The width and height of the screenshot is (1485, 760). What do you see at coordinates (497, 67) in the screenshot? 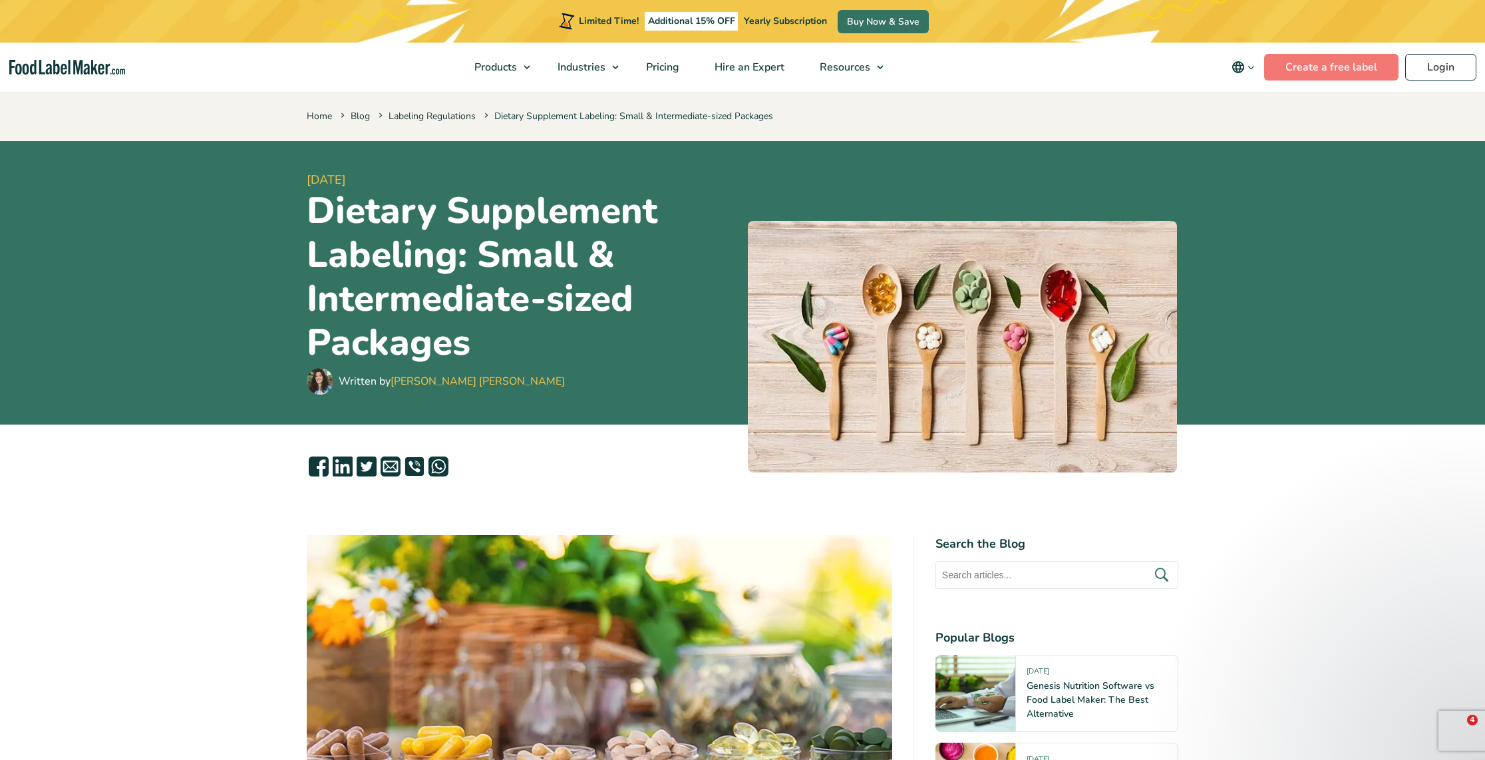
I see `a: Products` at bounding box center [497, 67].